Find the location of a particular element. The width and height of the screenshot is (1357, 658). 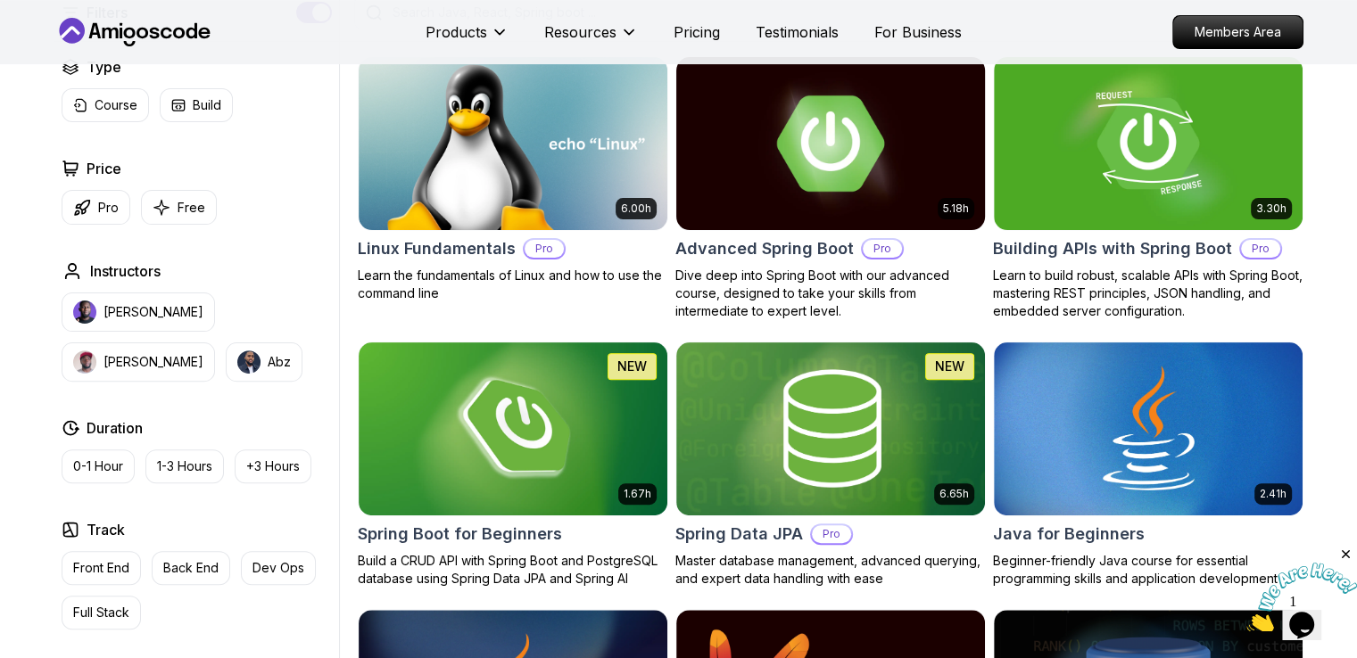

p: 6.65h is located at coordinates (954, 494).